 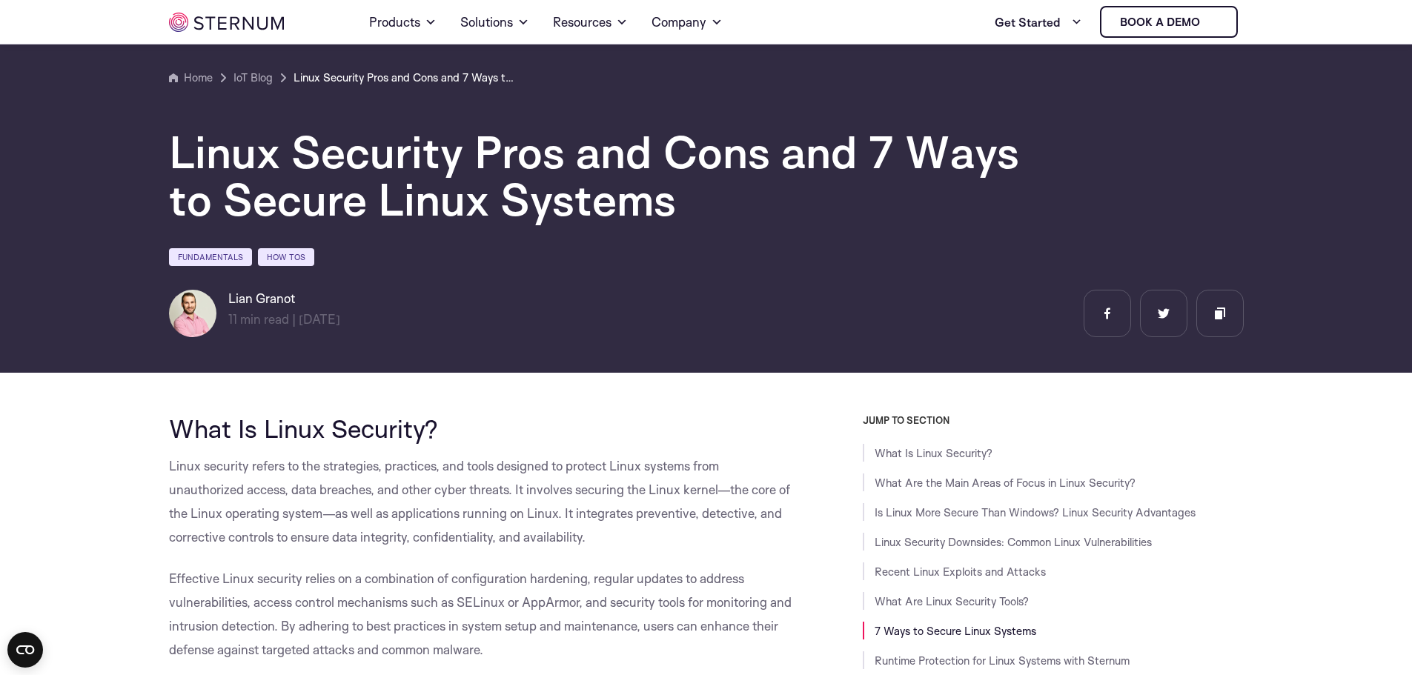 What do you see at coordinates (933, 453) in the screenshot?
I see `a: What Is Linux Security?` at bounding box center [933, 453].